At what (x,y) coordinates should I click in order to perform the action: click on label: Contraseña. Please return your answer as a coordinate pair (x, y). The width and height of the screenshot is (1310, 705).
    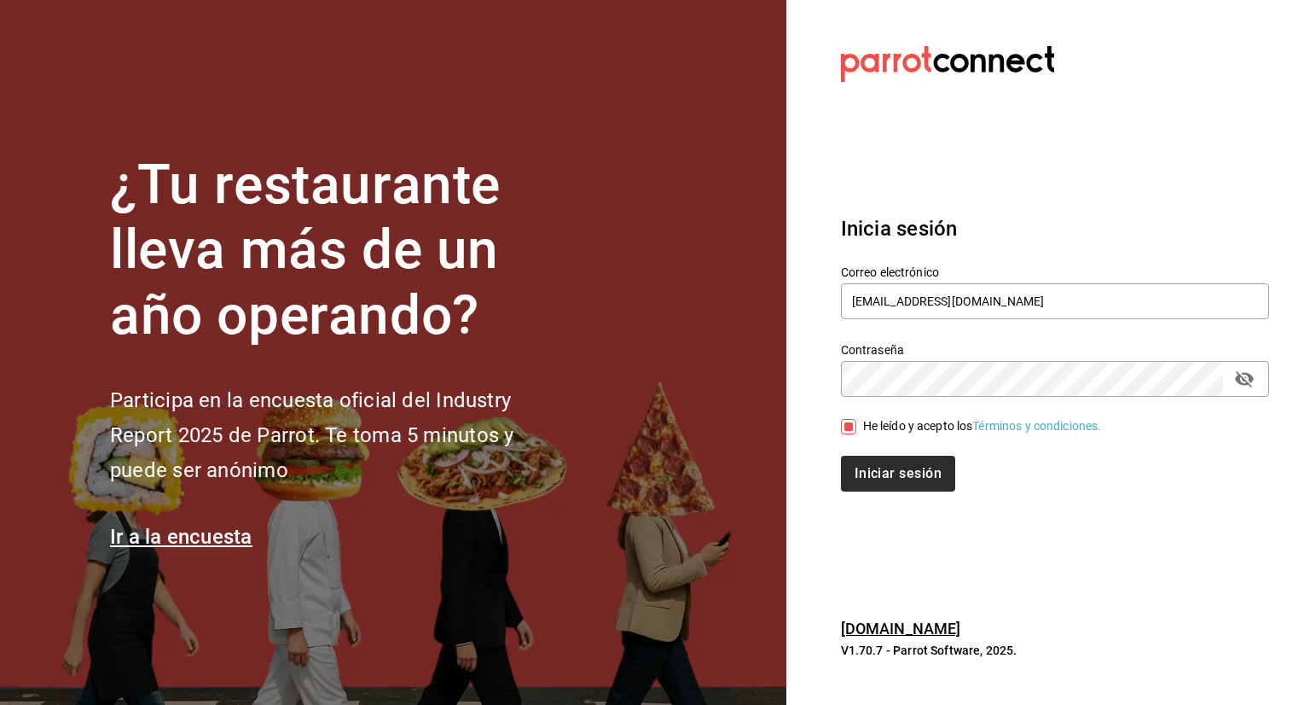
    Looking at the image, I should click on (1055, 349).